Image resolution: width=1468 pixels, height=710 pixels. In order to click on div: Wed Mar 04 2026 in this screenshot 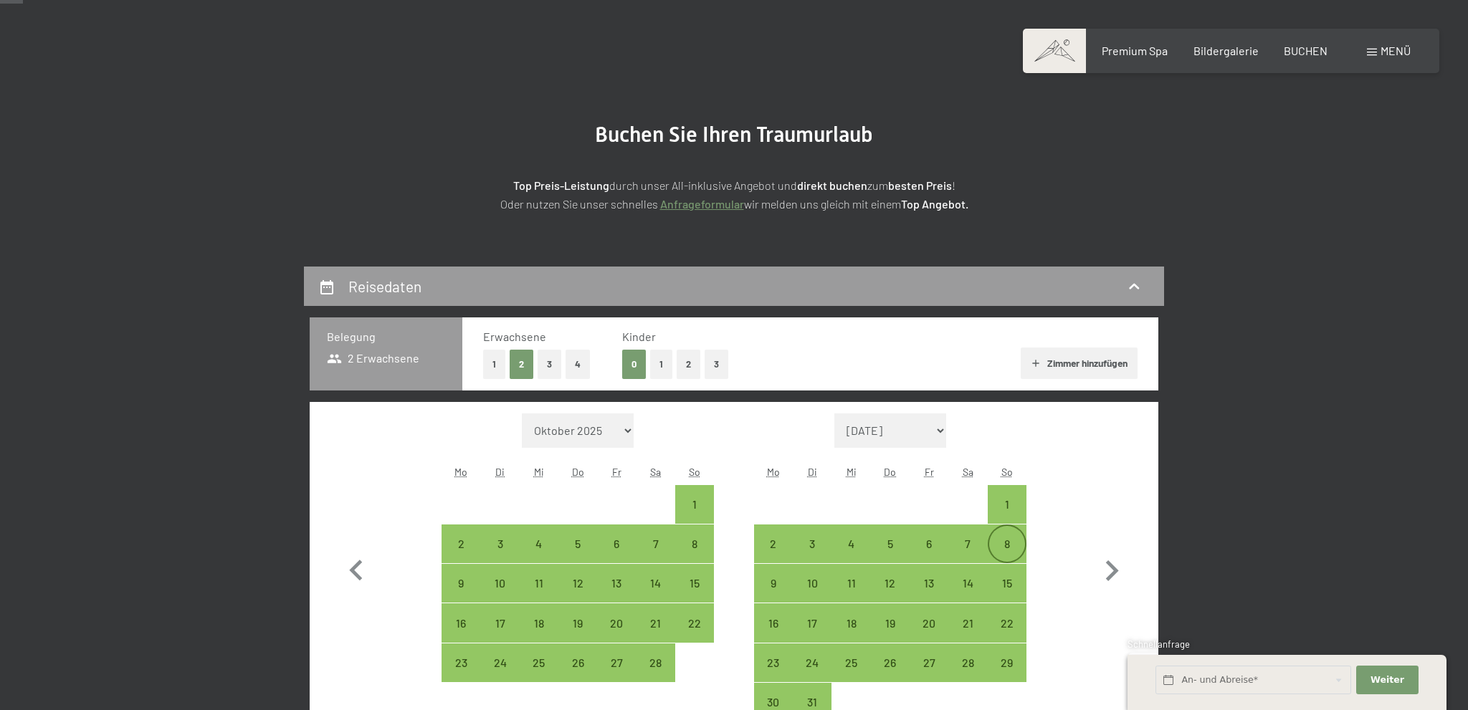, I will do `click(851, 544)`.